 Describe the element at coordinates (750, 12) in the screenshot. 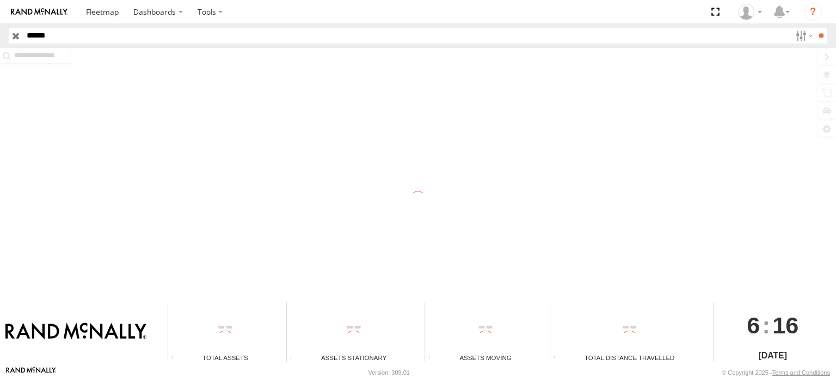

I see `div: Jose Goitia` at that location.